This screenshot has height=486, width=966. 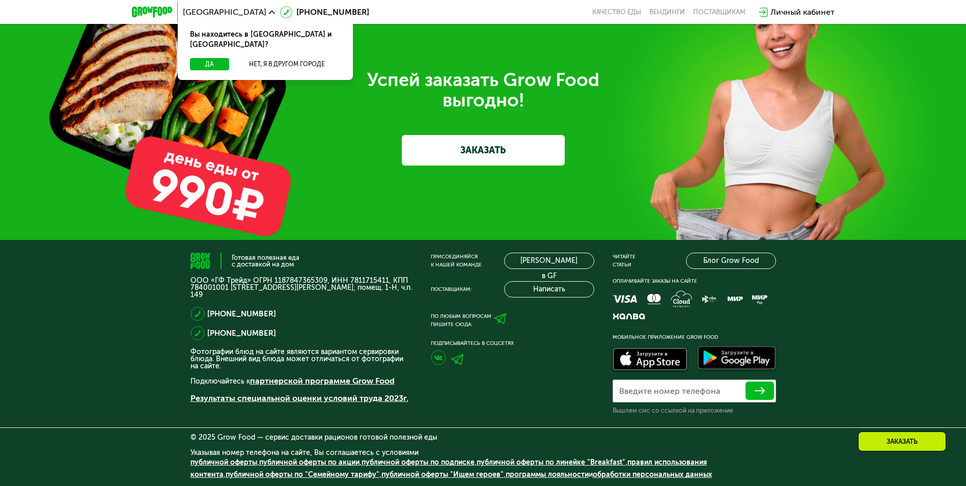 I want to click on button: Написать, so click(x=549, y=289).